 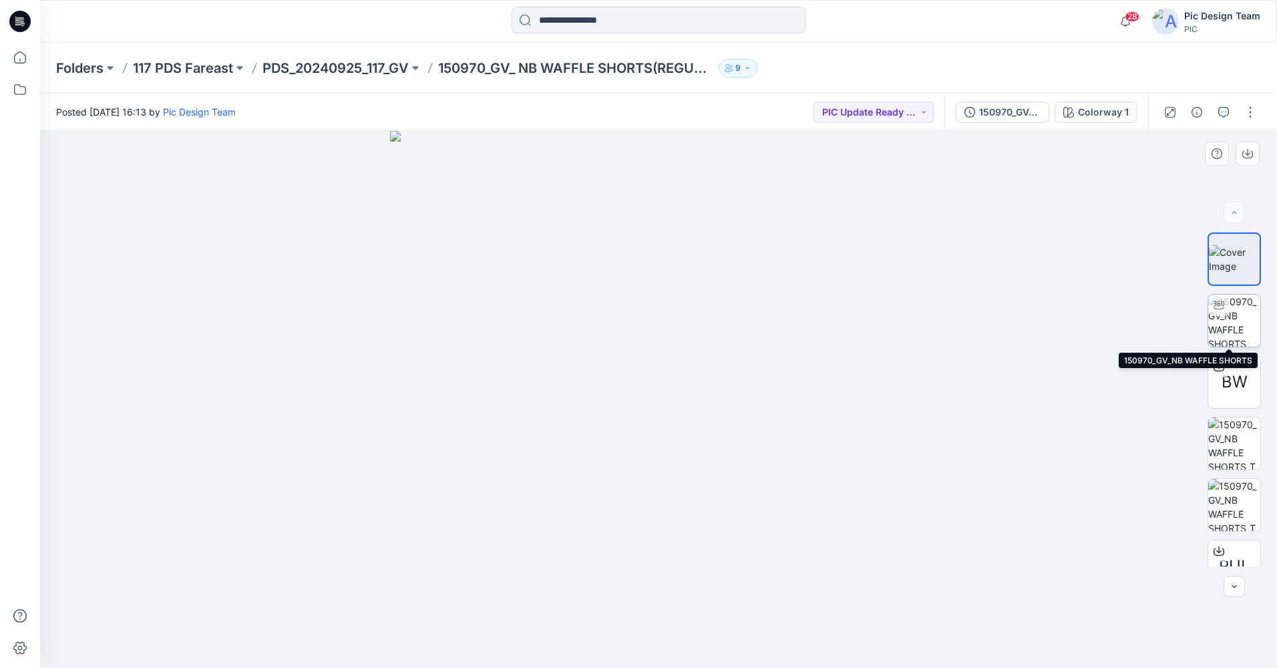 What do you see at coordinates (335, 68) in the screenshot?
I see `p: PDS_20240925_117_GV` at bounding box center [335, 68].